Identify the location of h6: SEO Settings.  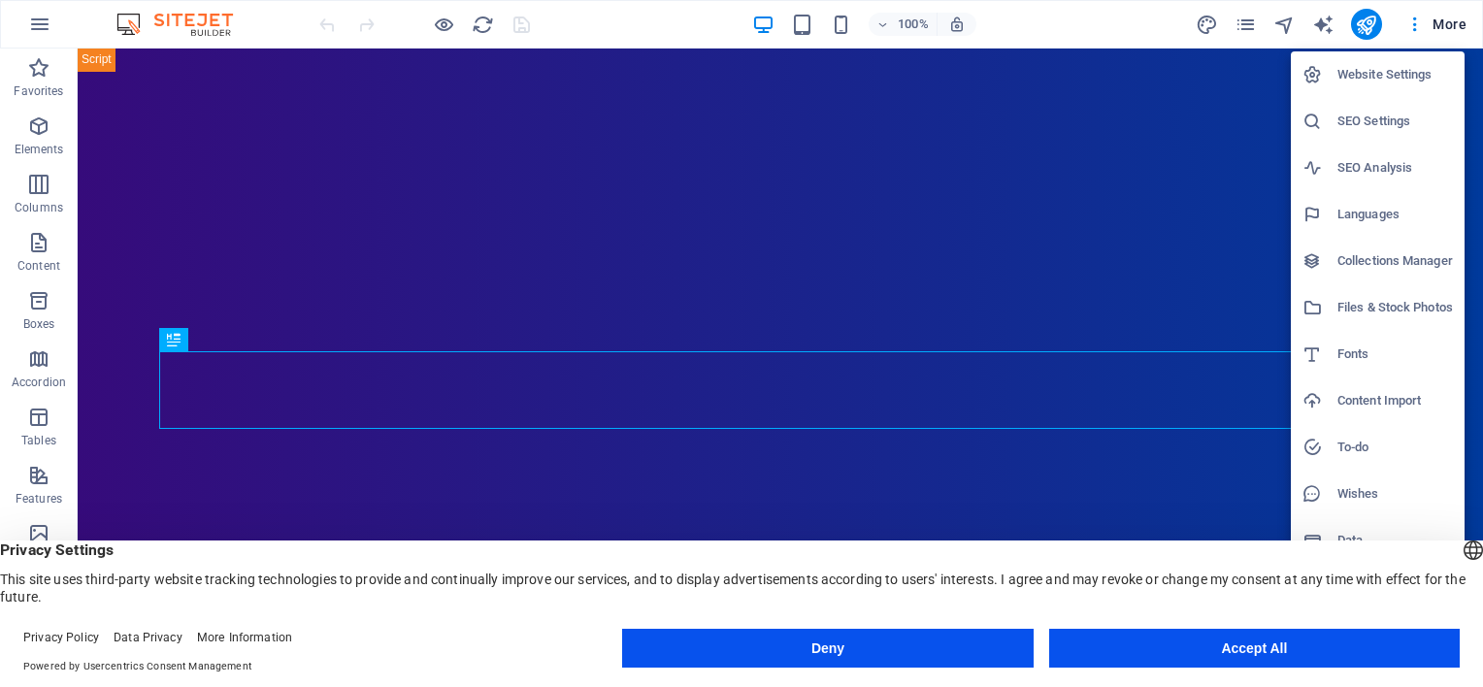
(1394, 121).